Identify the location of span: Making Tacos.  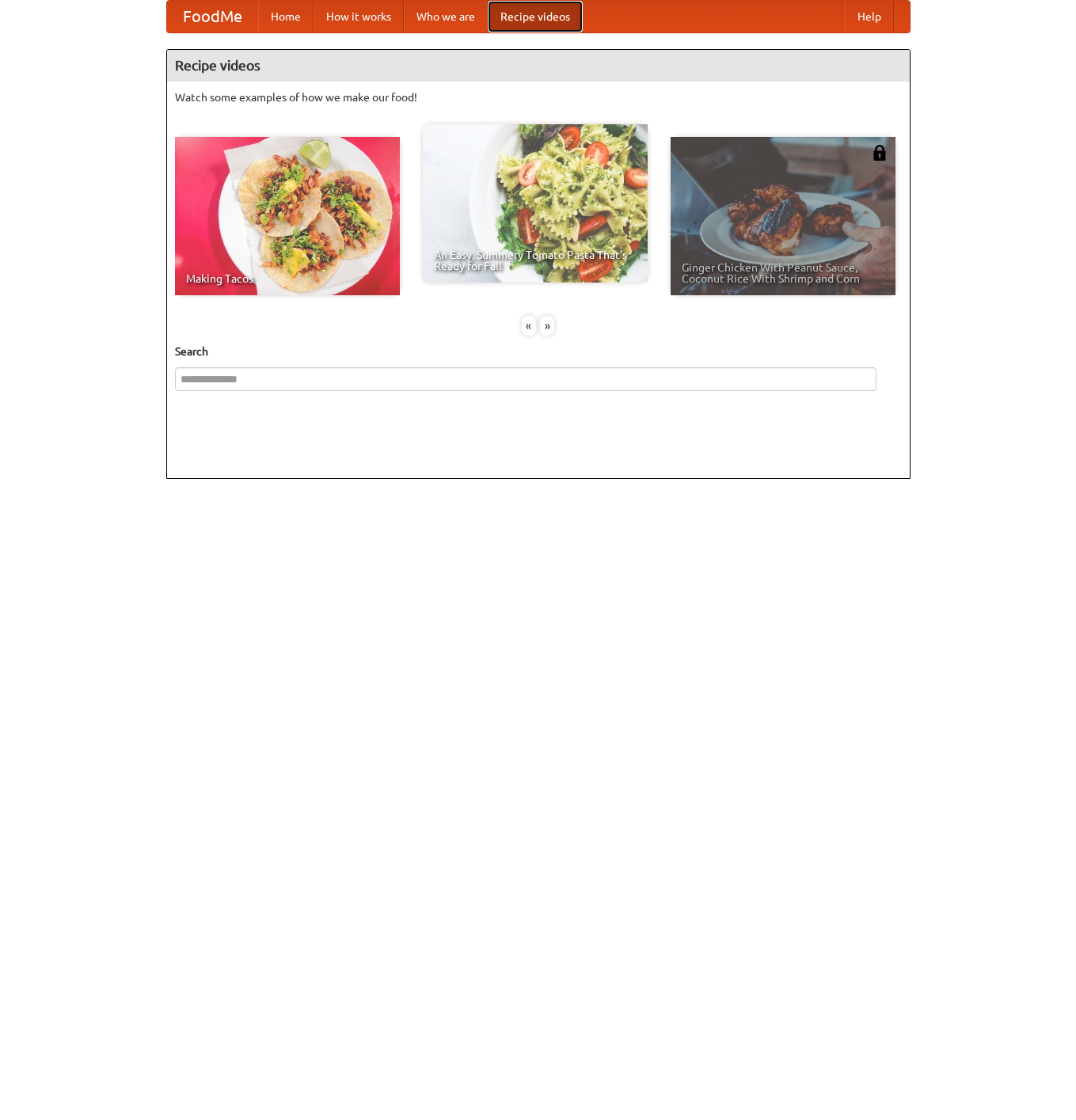
(288, 278).